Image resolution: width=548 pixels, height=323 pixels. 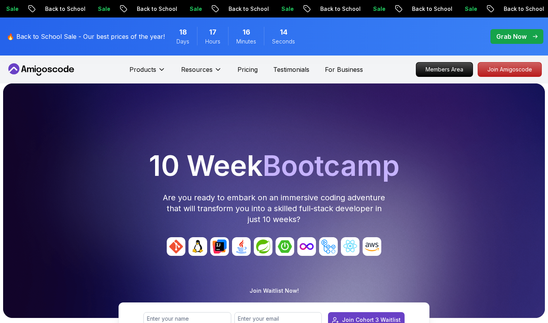 What do you see at coordinates (220, 247) in the screenshot?
I see `img: avatar_2` at bounding box center [220, 247].